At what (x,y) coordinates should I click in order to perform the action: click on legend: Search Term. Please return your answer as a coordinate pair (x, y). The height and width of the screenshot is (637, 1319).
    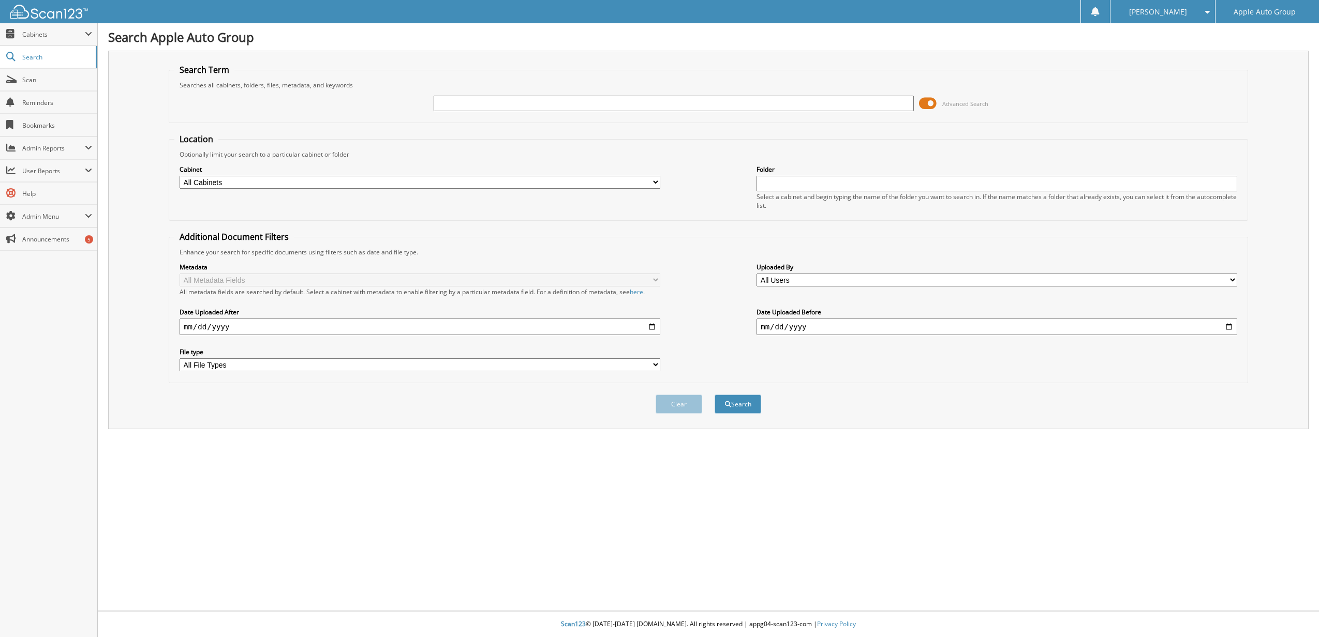
    Looking at the image, I should click on (204, 70).